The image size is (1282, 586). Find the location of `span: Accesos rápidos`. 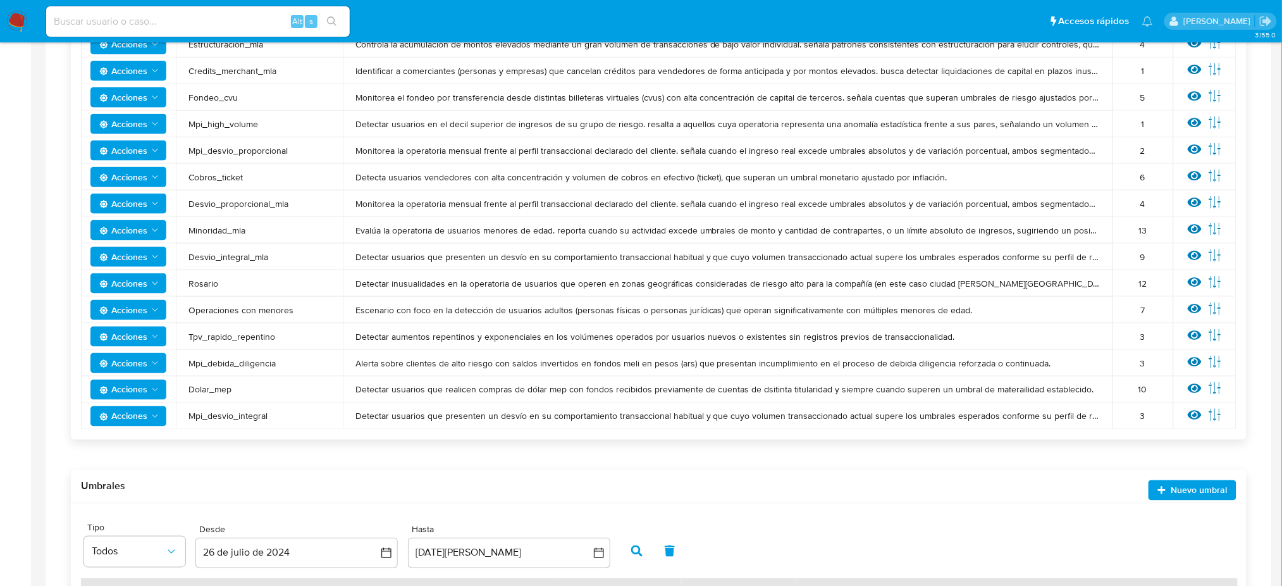

span: Accesos rápidos is located at coordinates (1094, 21).